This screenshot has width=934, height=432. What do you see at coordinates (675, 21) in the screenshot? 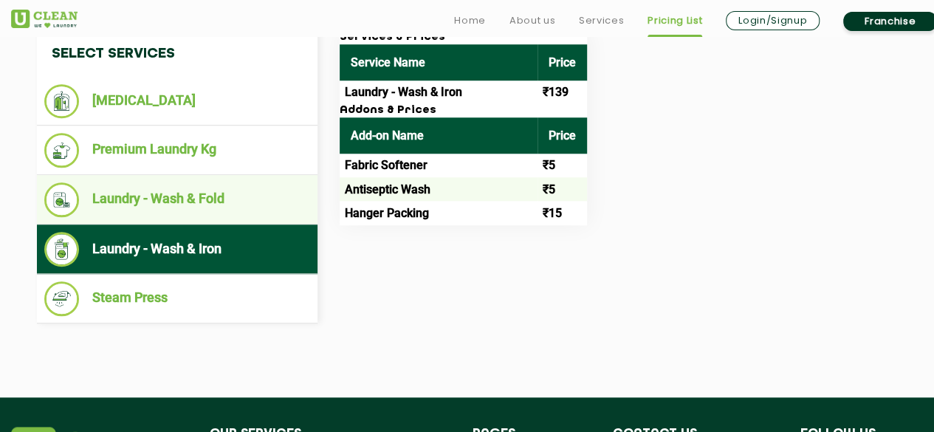
I see `a: Pricing List` at bounding box center [675, 21].